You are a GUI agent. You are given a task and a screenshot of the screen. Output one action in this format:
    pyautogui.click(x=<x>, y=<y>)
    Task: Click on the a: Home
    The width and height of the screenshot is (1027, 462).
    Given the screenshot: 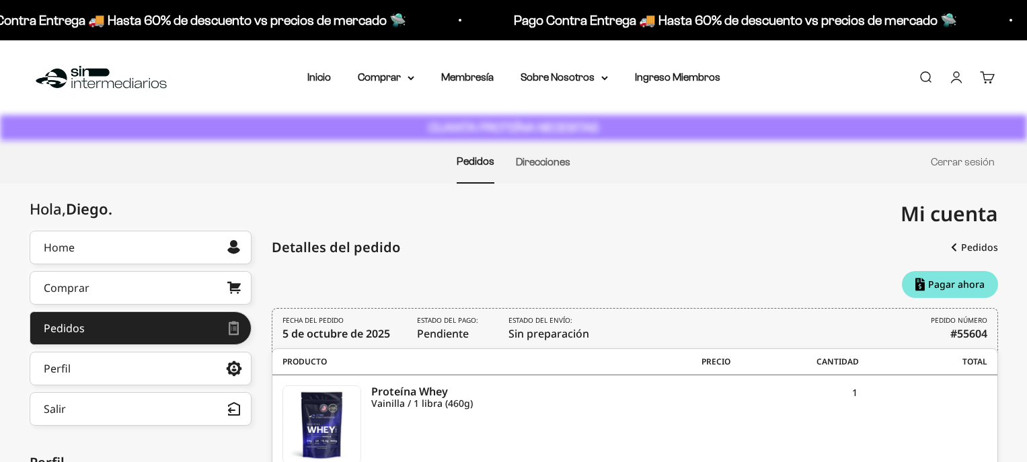 What is the action you would take?
    pyautogui.click(x=141, y=248)
    